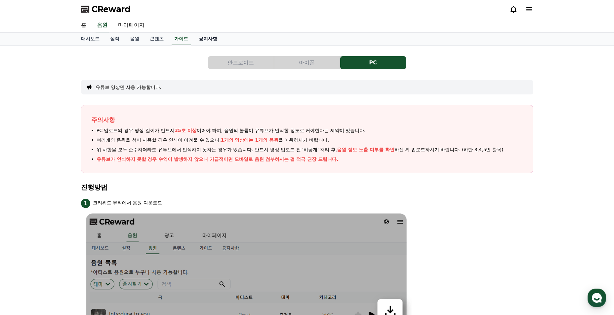 The image size is (614, 315). Describe the element at coordinates (127, 203) in the screenshot. I see `p: 크리워드 뮤직에서 음원 다운로드` at that location.